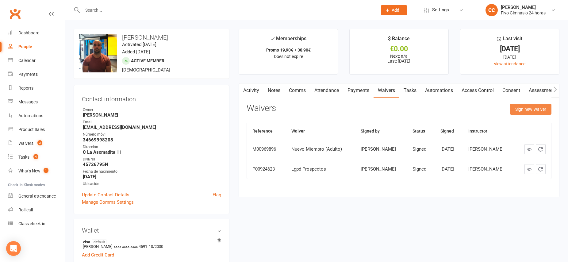 The width and height of the screenshot is (568, 262). Describe the element at coordinates (227, 10) in the screenshot. I see `input: Search...` at that location.